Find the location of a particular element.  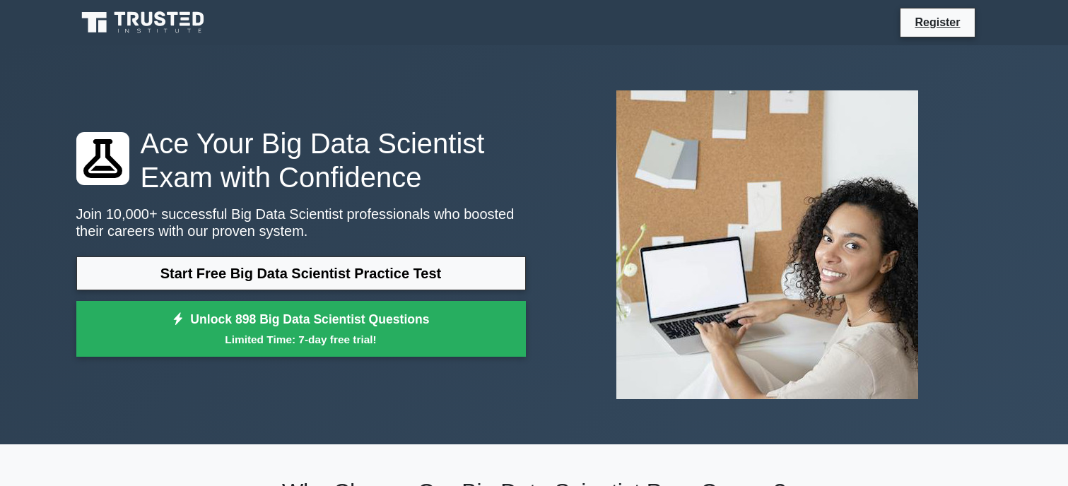

h1: Ace Your Big Data Scientist Exam with Confidence is located at coordinates (301, 160).